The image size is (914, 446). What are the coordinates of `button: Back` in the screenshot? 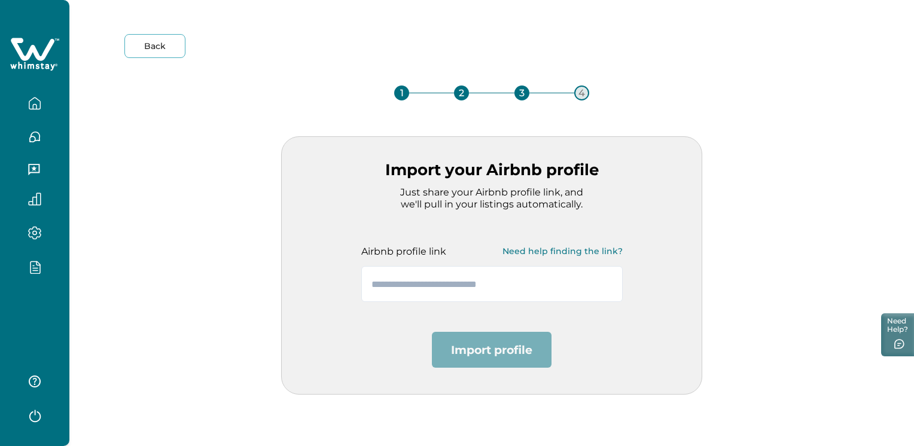 It's located at (155, 46).